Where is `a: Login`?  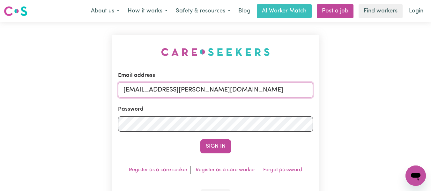 a: Login is located at coordinates (416, 11).